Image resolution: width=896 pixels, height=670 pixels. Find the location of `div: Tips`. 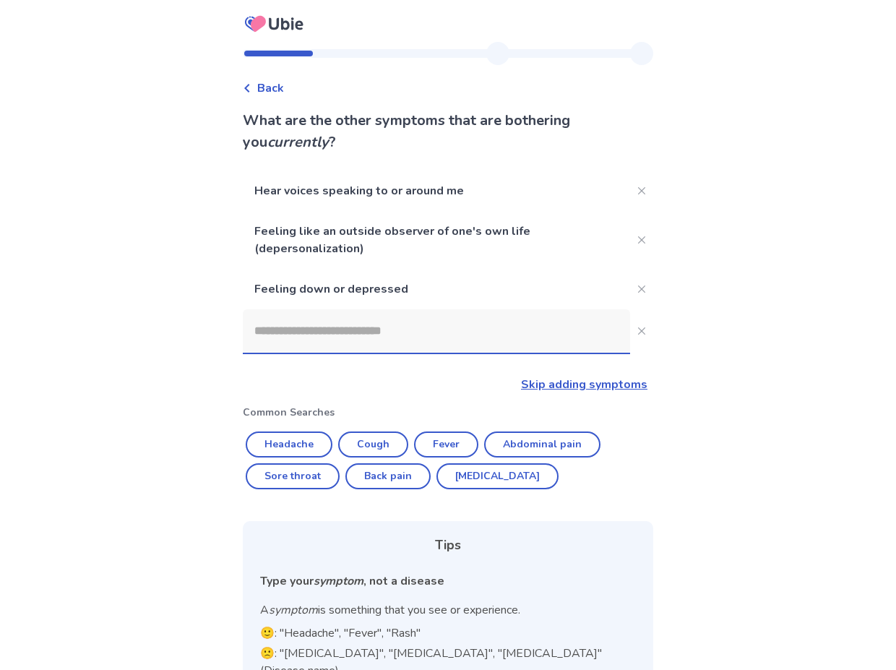

div: Tips is located at coordinates (448, 545).